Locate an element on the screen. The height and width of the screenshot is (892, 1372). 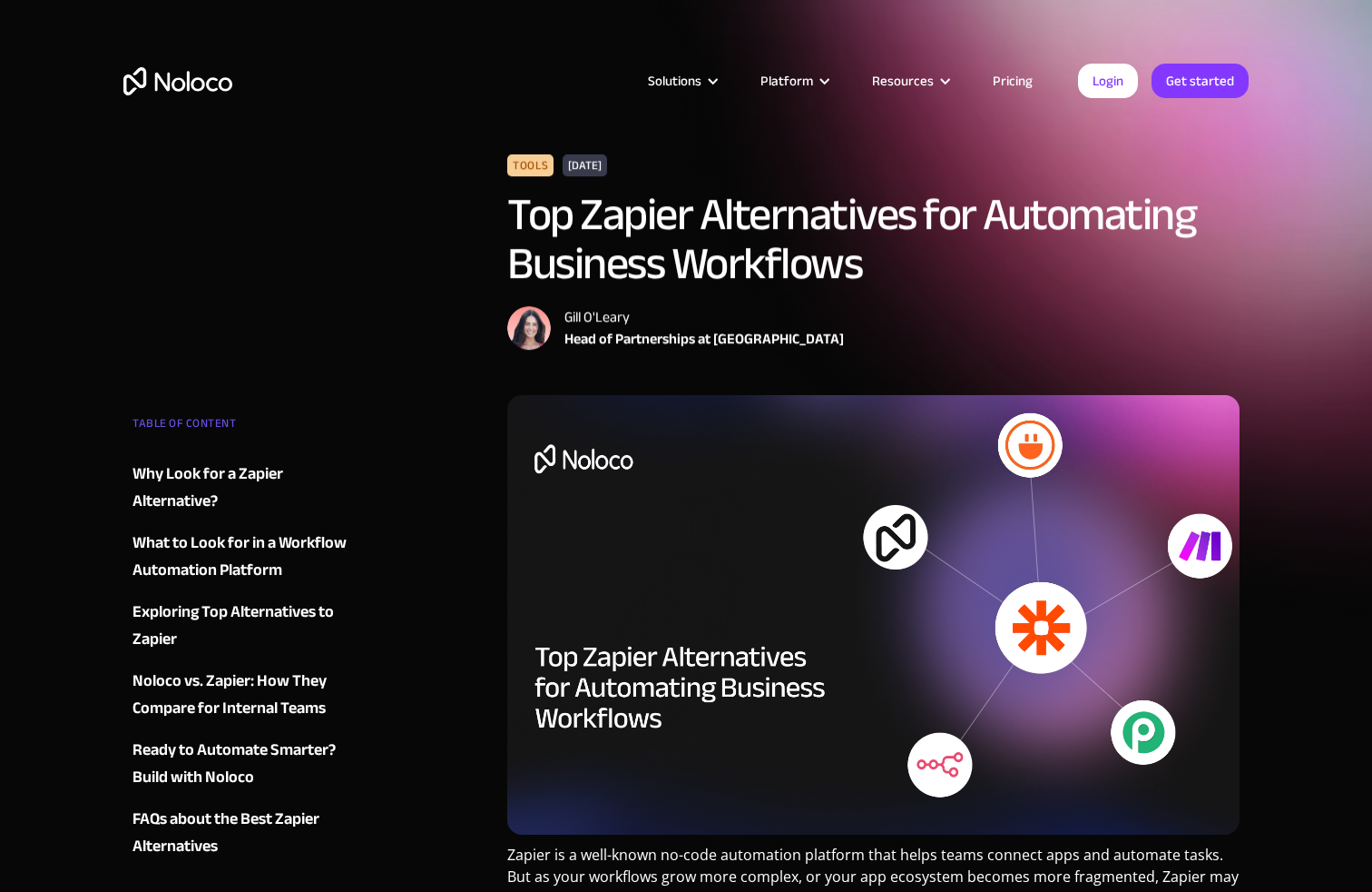
a: Pricing is located at coordinates (1013, 81).